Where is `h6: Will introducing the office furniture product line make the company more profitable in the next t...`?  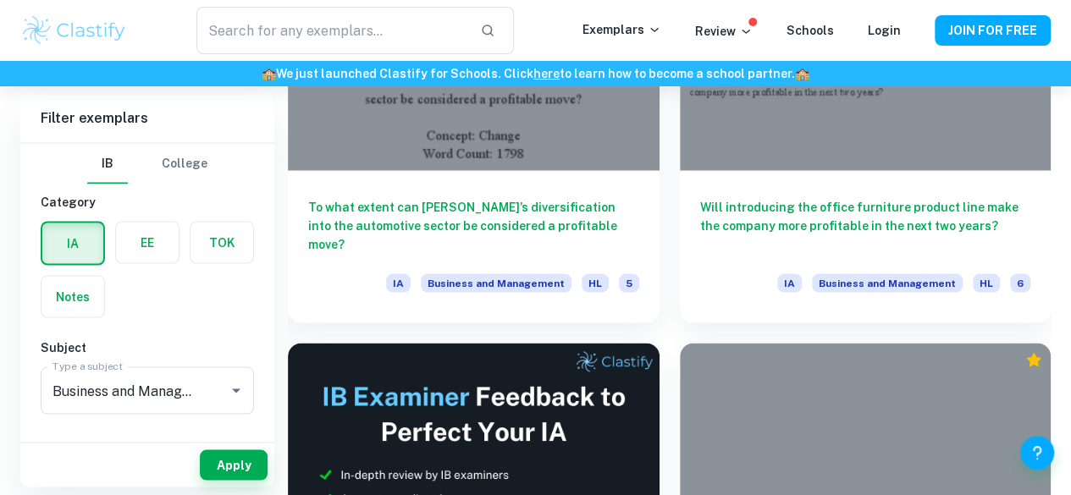
h6: Will introducing the office furniture product line make the company more profitable in the next t... is located at coordinates (865, 225).